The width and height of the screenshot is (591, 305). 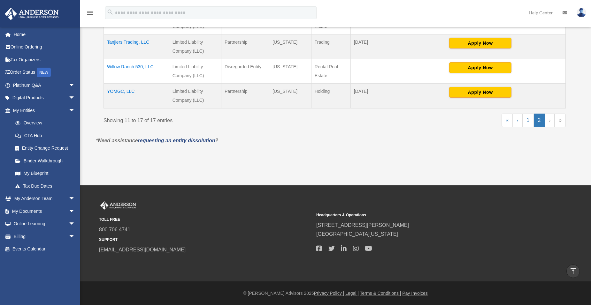 I want to click on div: NEW, so click(x=44, y=73).